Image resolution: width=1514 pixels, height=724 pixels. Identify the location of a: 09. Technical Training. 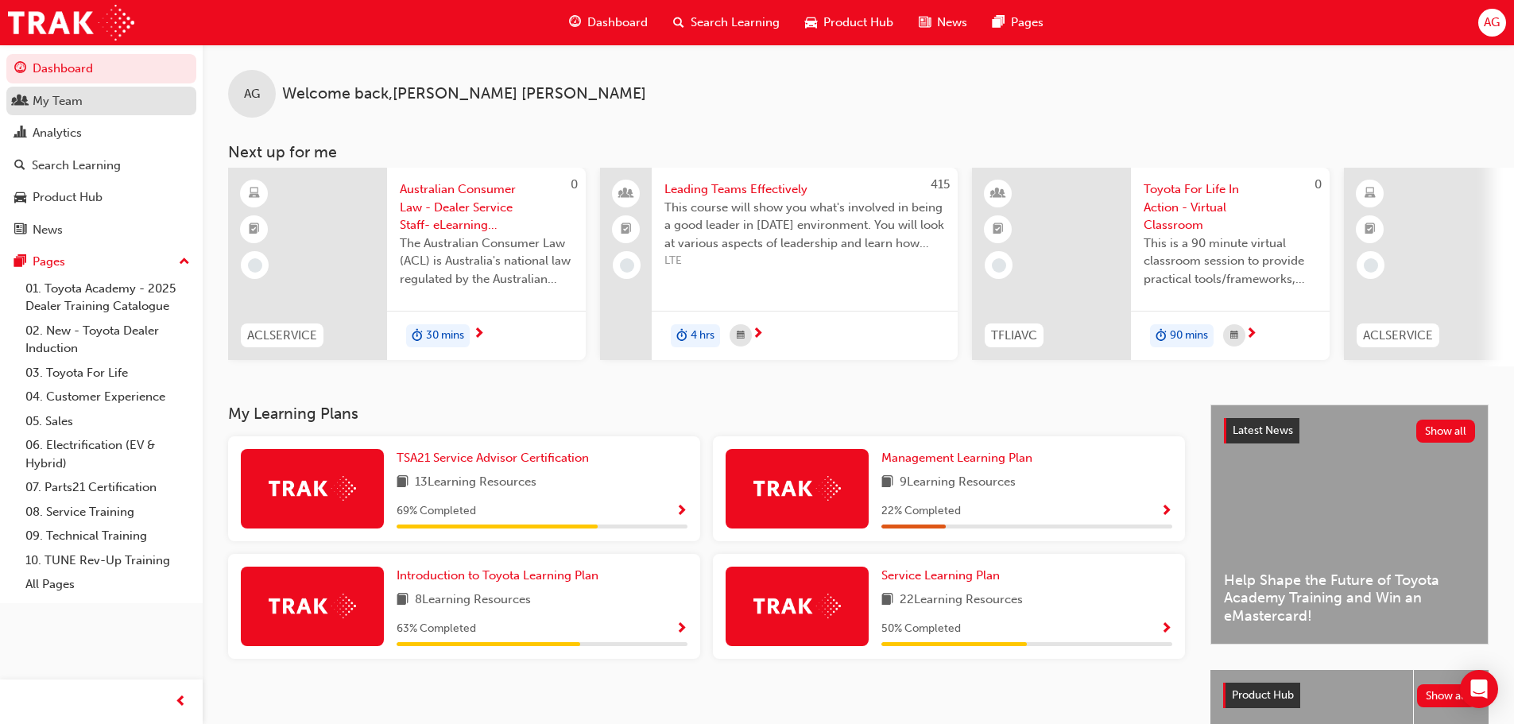
(107, 536).